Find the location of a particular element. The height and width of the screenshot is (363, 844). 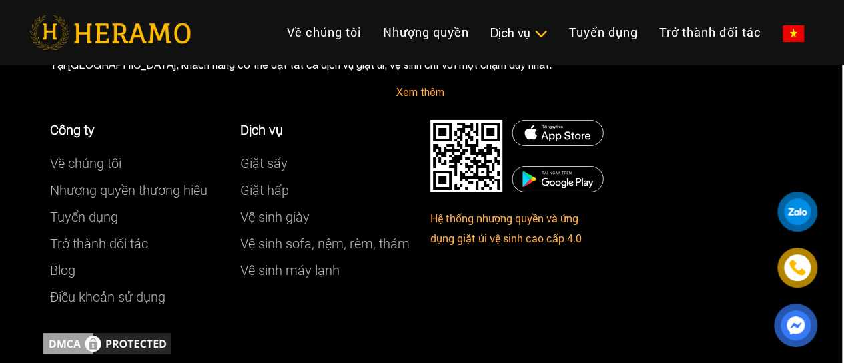

img: subToggleIcon is located at coordinates (541, 34).